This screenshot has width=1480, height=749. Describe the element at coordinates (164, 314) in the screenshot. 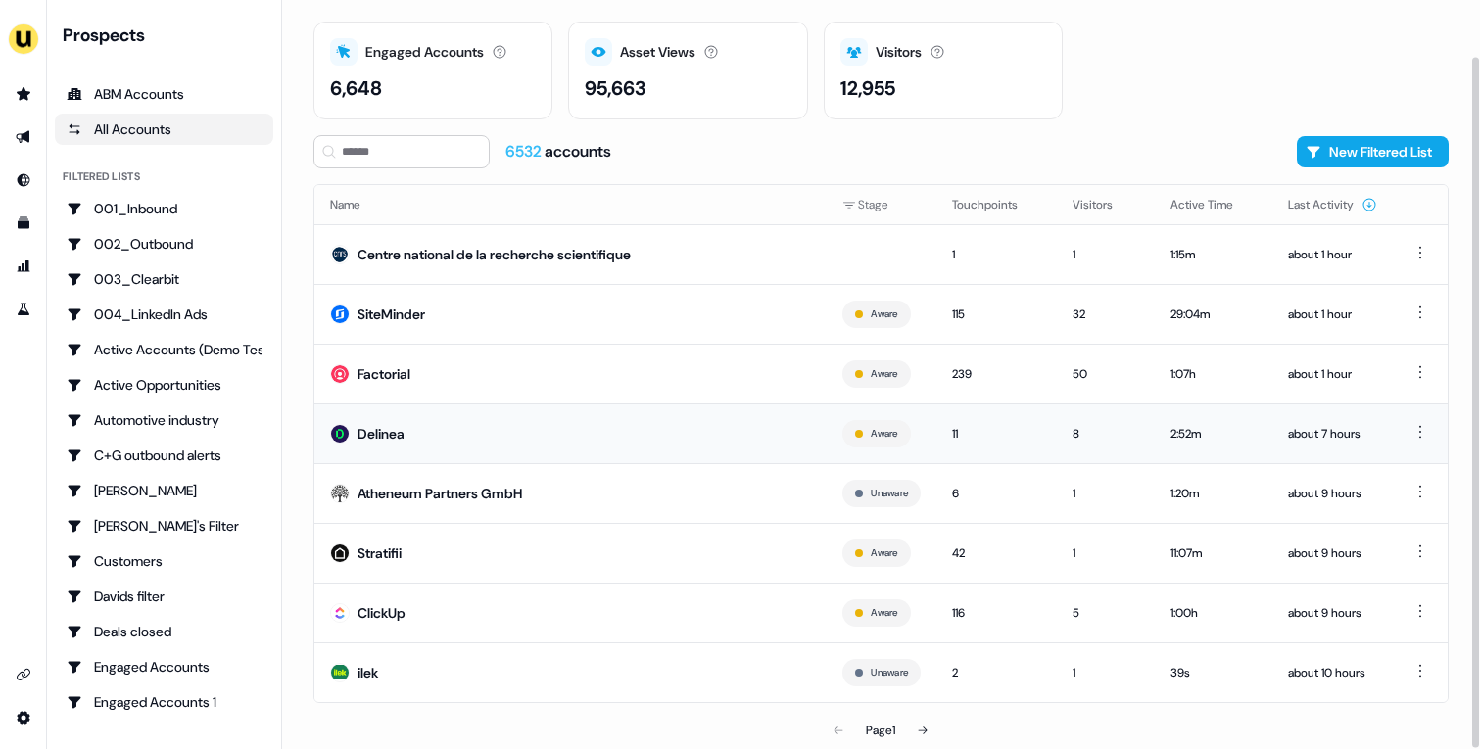

I see `div: 004_LinkedIn Ads` at that location.